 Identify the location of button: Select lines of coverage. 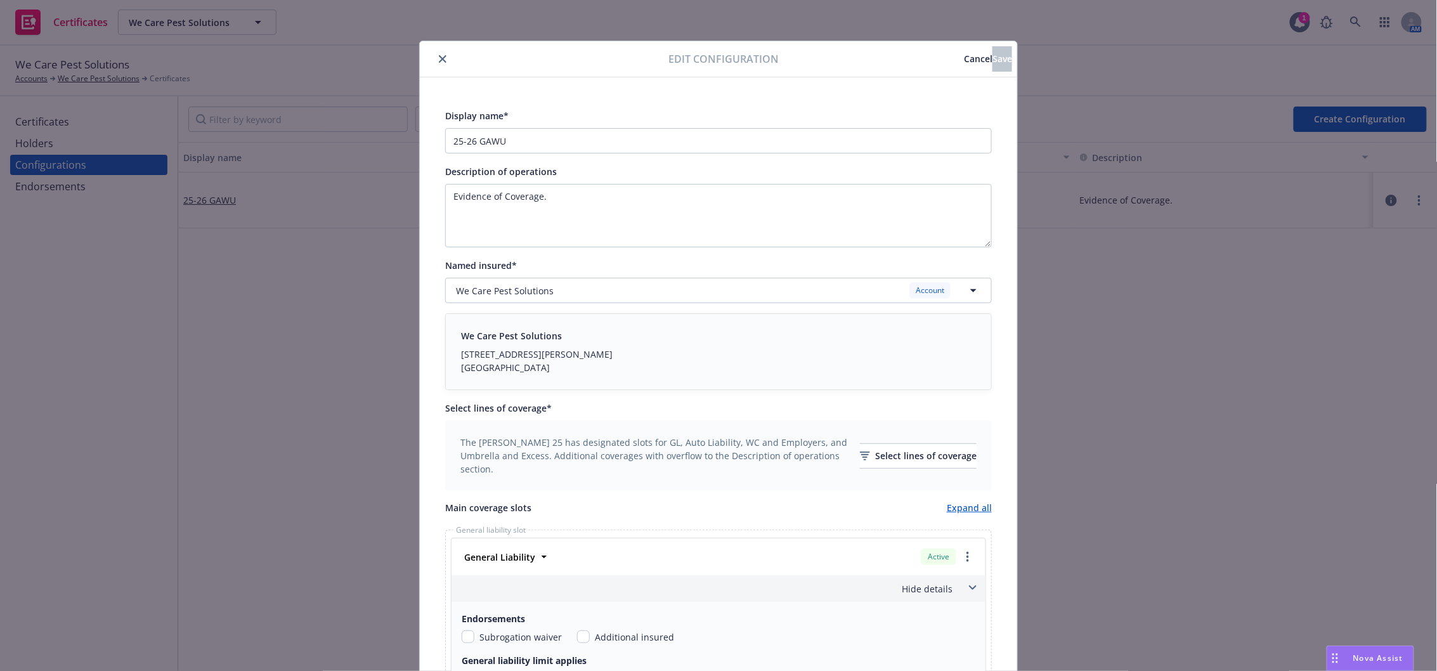
(919, 456).